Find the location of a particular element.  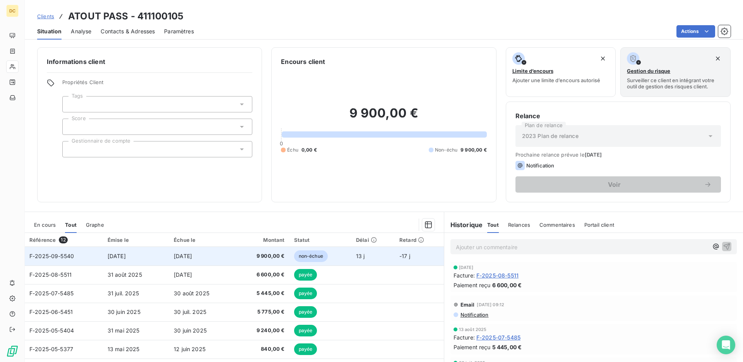

span: Graphe is located at coordinates (95, 224).